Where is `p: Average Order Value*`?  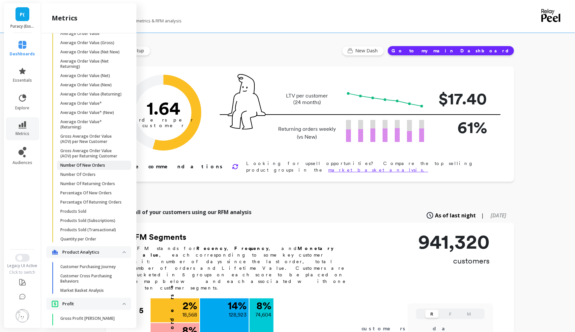
p: Average Order Value* is located at coordinates (81, 103).